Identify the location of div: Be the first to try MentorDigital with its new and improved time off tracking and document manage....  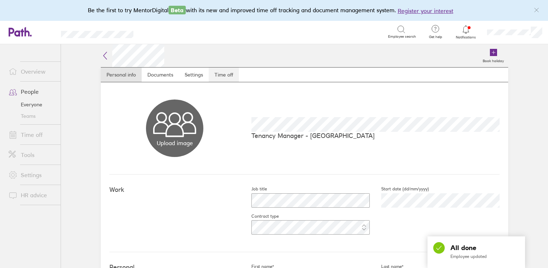
(274, 10).